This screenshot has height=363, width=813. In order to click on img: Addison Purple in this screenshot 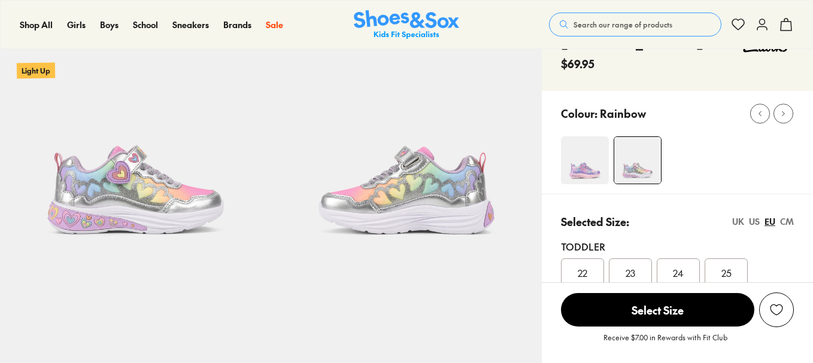, I will do `click(585, 160)`.